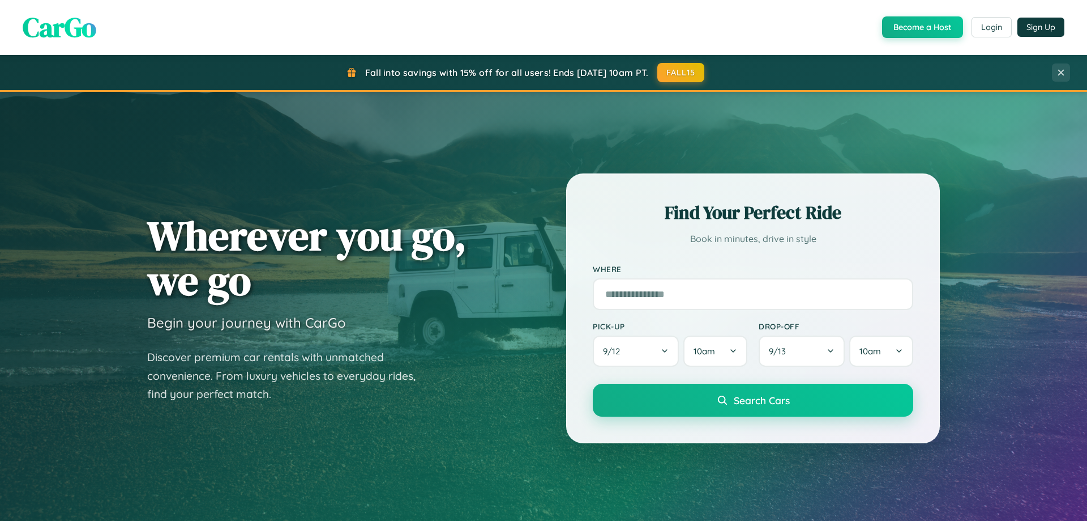 Image resolution: width=1087 pixels, height=521 pixels. What do you see at coordinates (836, 326) in the screenshot?
I see `label: Drop-off` at bounding box center [836, 326].